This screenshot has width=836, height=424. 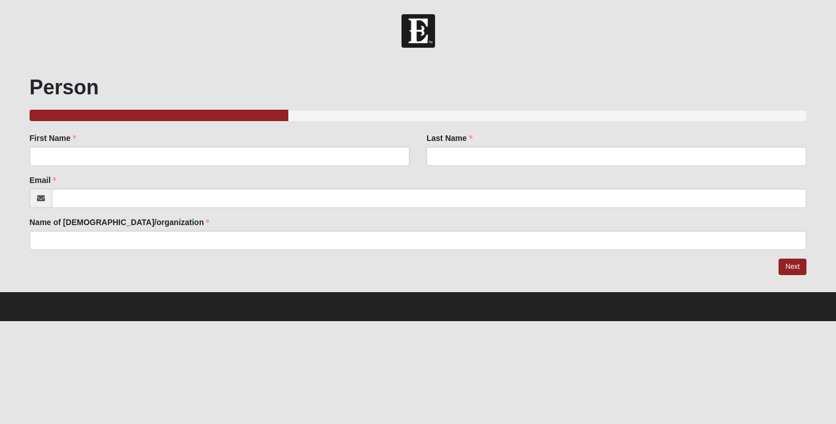 I want to click on label: Email, so click(x=43, y=180).